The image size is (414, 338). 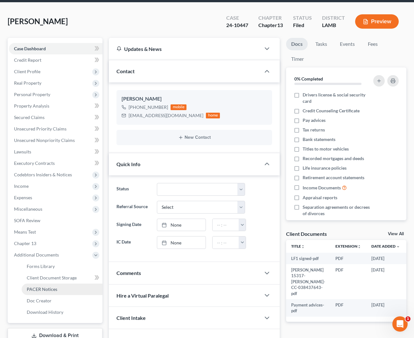 I want to click on a: Unsecured Nonpriority Claims, so click(x=56, y=140).